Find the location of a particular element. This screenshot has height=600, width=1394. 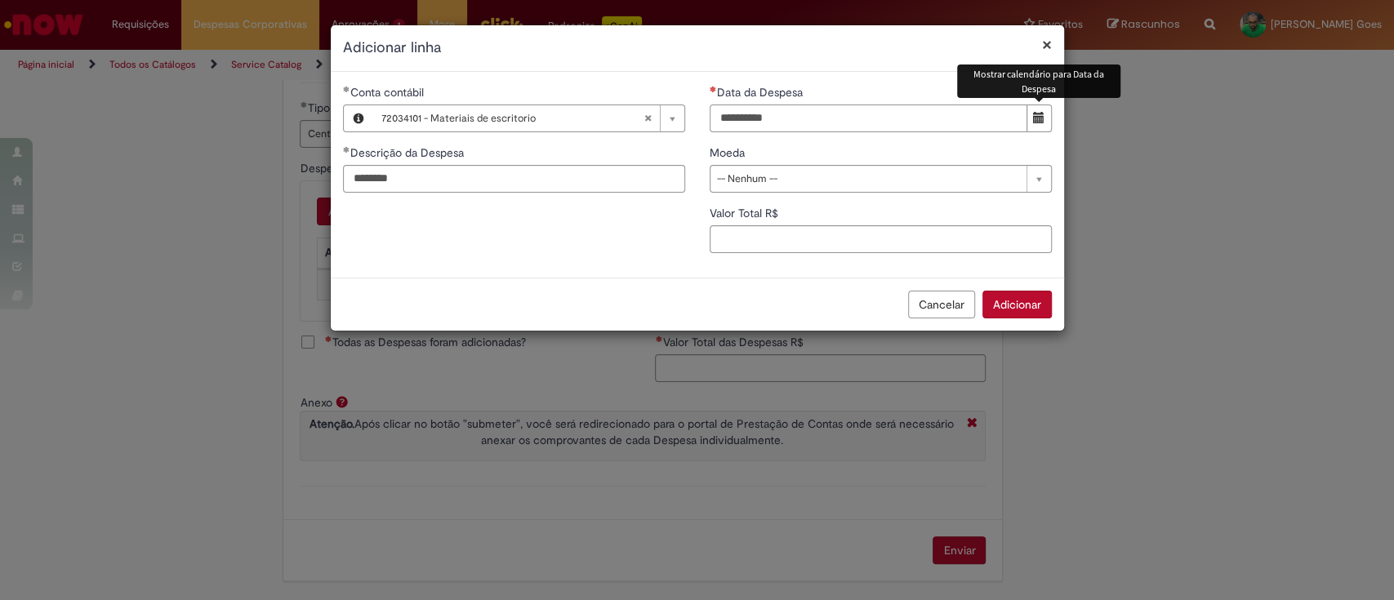

span: Data da Despesa is located at coordinates (761, 92).